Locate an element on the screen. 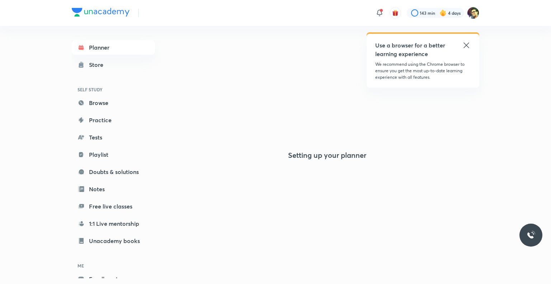 The width and height of the screenshot is (551, 284). h5: Use a browser for a better learning experience is located at coordinates (411, 50).